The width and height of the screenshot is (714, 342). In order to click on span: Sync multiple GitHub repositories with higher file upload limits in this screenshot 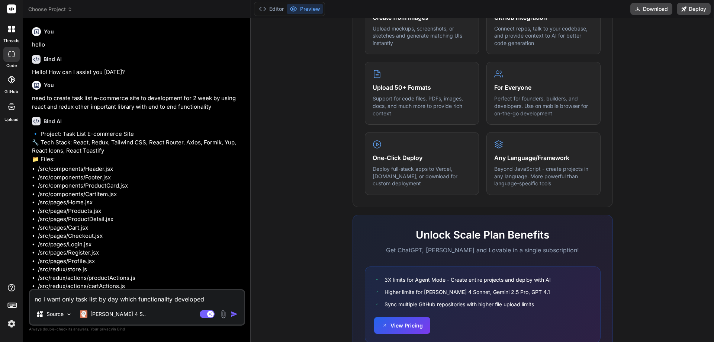, I will do `click(460, 304)`.